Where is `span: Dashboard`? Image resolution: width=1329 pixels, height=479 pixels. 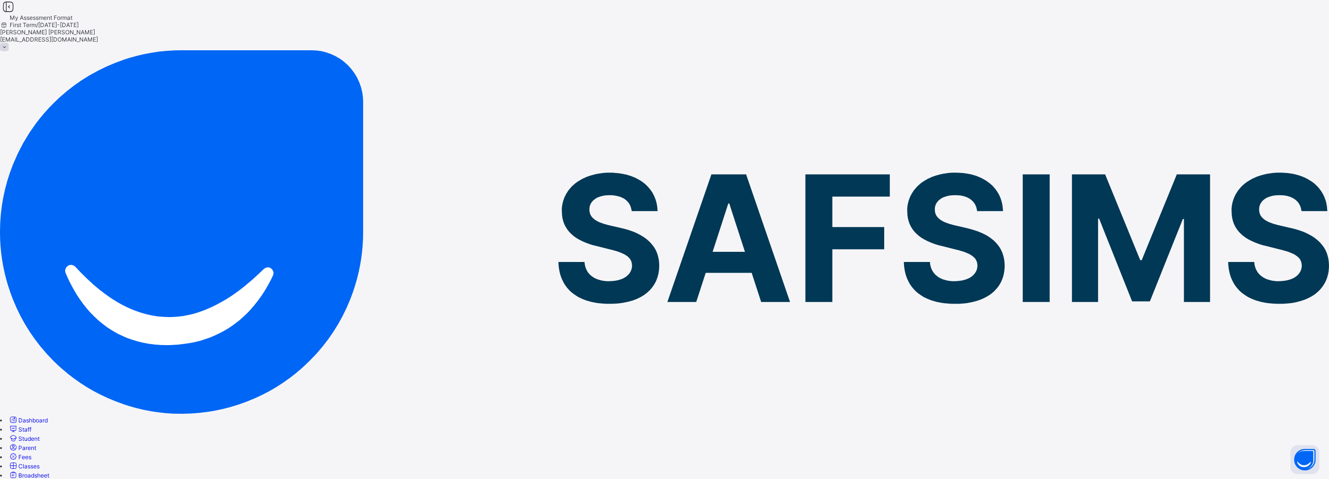 span: Dashboard is located at coordinates (33, 420).